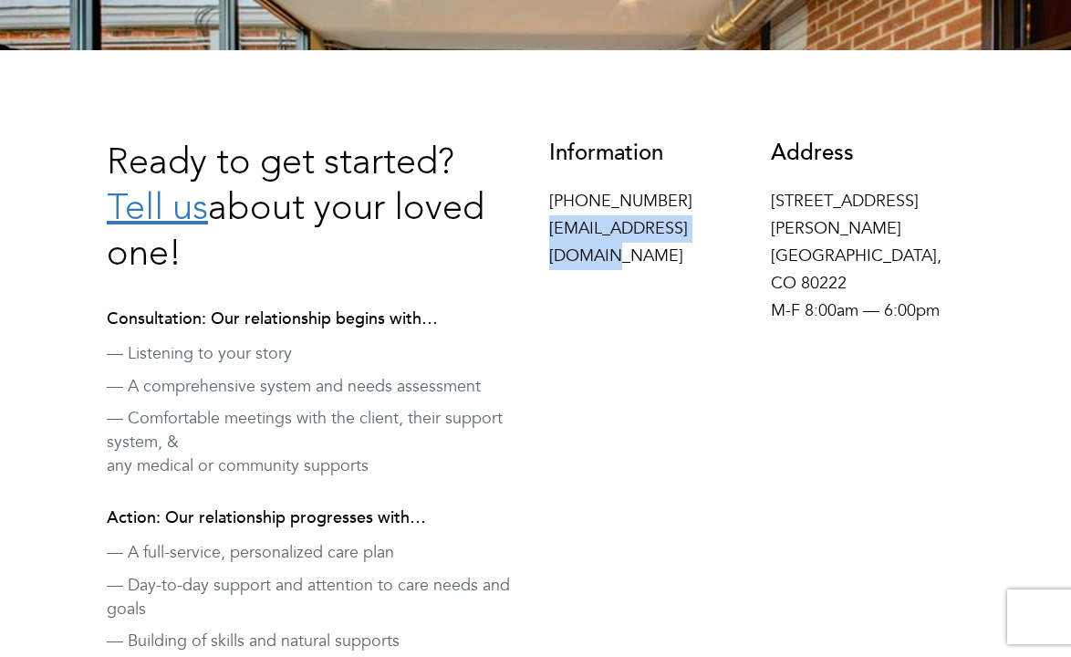  What do you see at coordinates (868, 153) in the screenshot?
I see `h3: Address` at bounding box center [868, 153].